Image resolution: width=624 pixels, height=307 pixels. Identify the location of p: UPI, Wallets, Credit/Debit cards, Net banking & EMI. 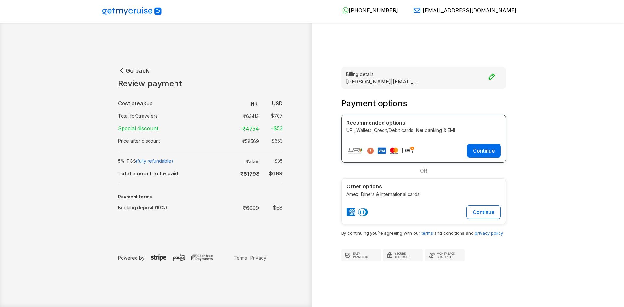
(423, 130).